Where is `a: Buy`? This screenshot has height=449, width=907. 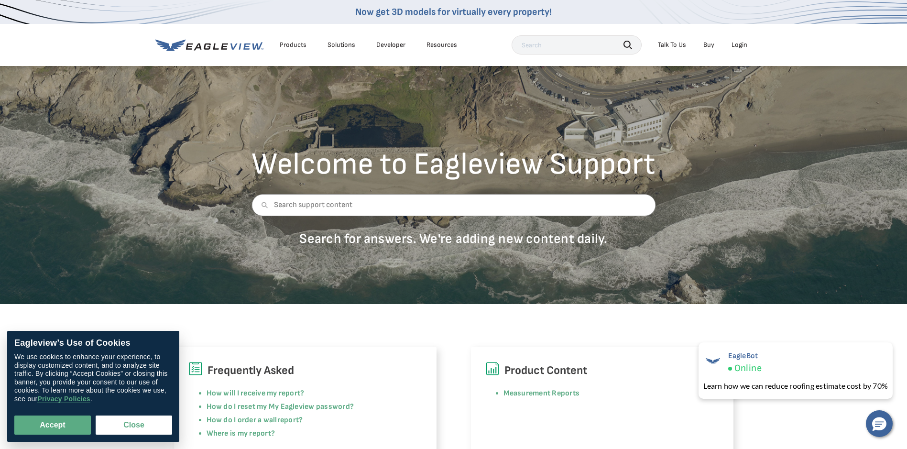 a: Buy is located at coordinates (709, 45).